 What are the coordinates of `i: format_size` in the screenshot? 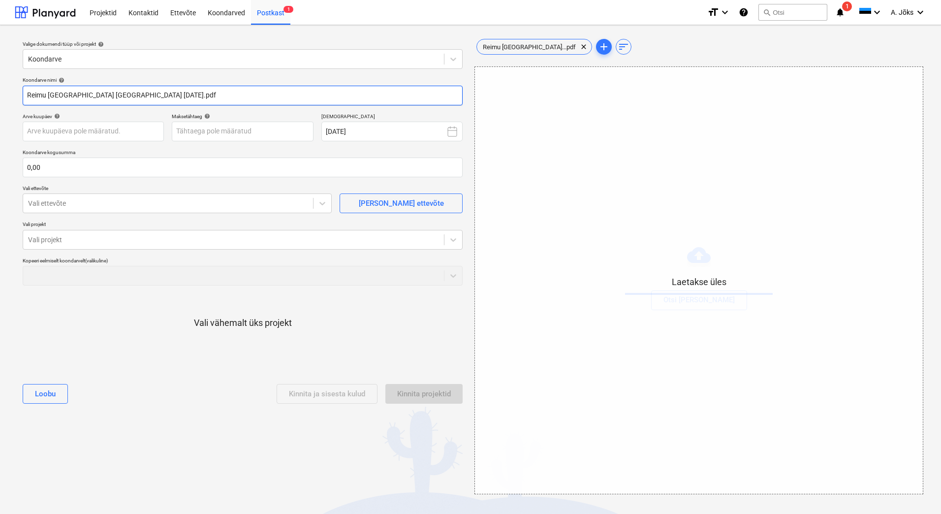 It's located at (713, 12).